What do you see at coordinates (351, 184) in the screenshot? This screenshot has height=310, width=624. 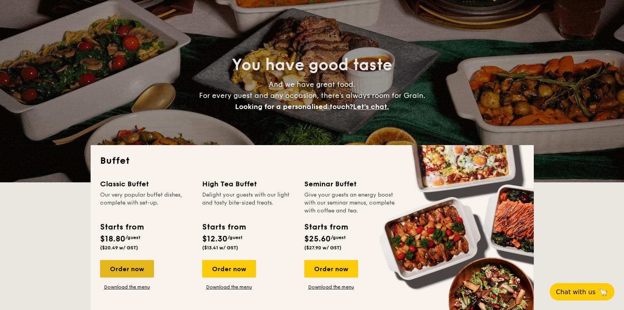 I see `div: Seminar Buffet` at bounding box center [351, 184].